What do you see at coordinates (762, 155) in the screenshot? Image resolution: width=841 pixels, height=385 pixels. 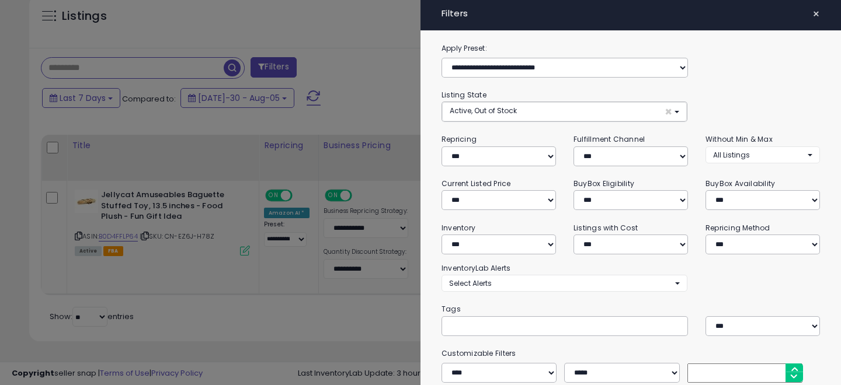 I see `button: All Listings` at bounding box center [762, 155].